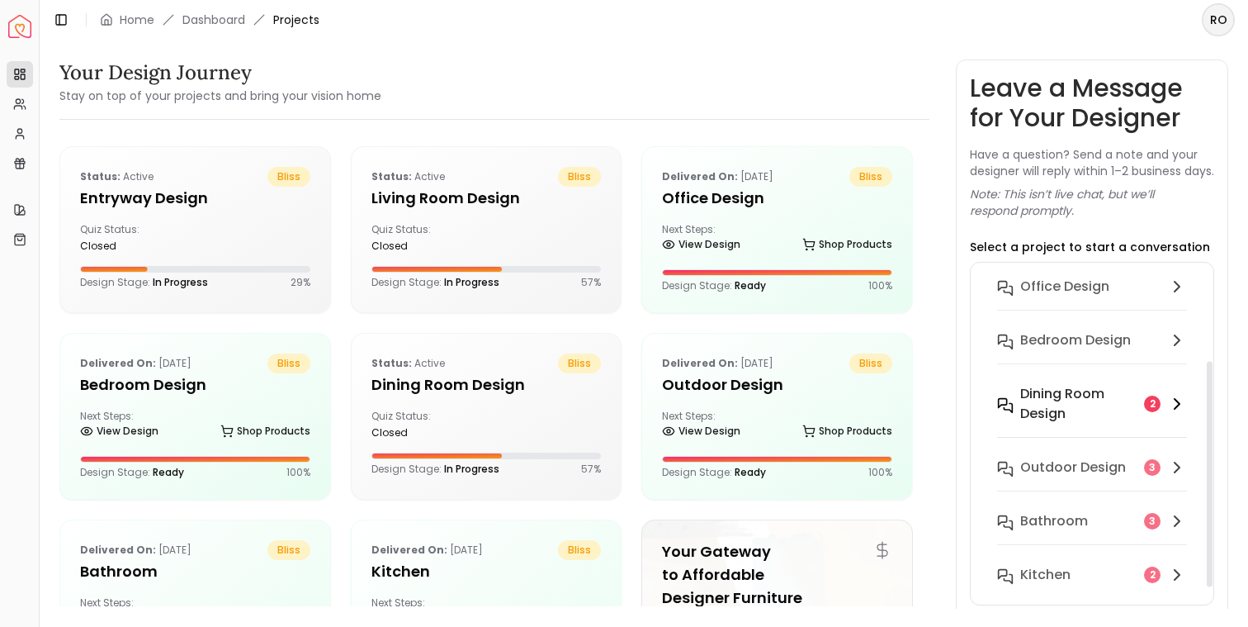  I want to click on p: Have a question? Send a note and your designer will reply within 1–2 business days., so click(1092, 163).